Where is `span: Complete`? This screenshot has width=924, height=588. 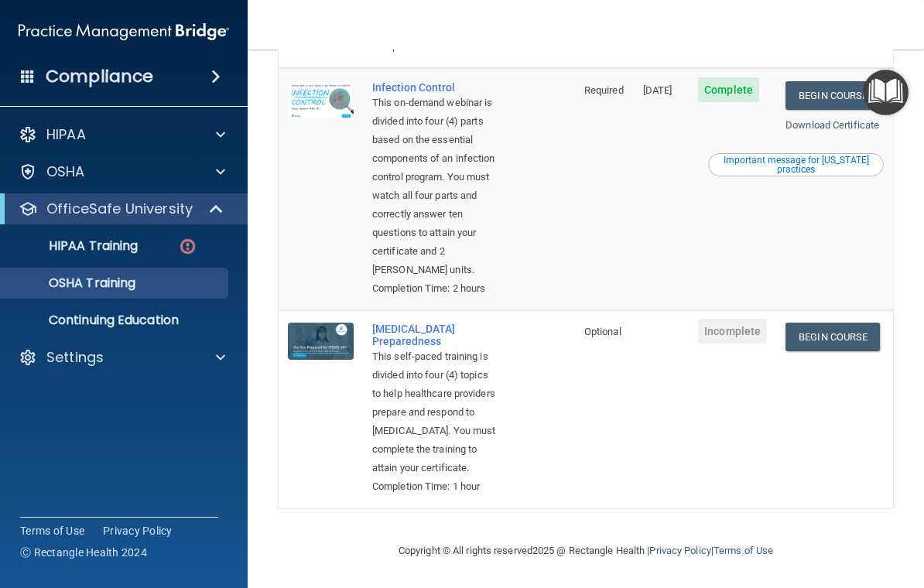
span: Complete is located at coordinates (728, 90).